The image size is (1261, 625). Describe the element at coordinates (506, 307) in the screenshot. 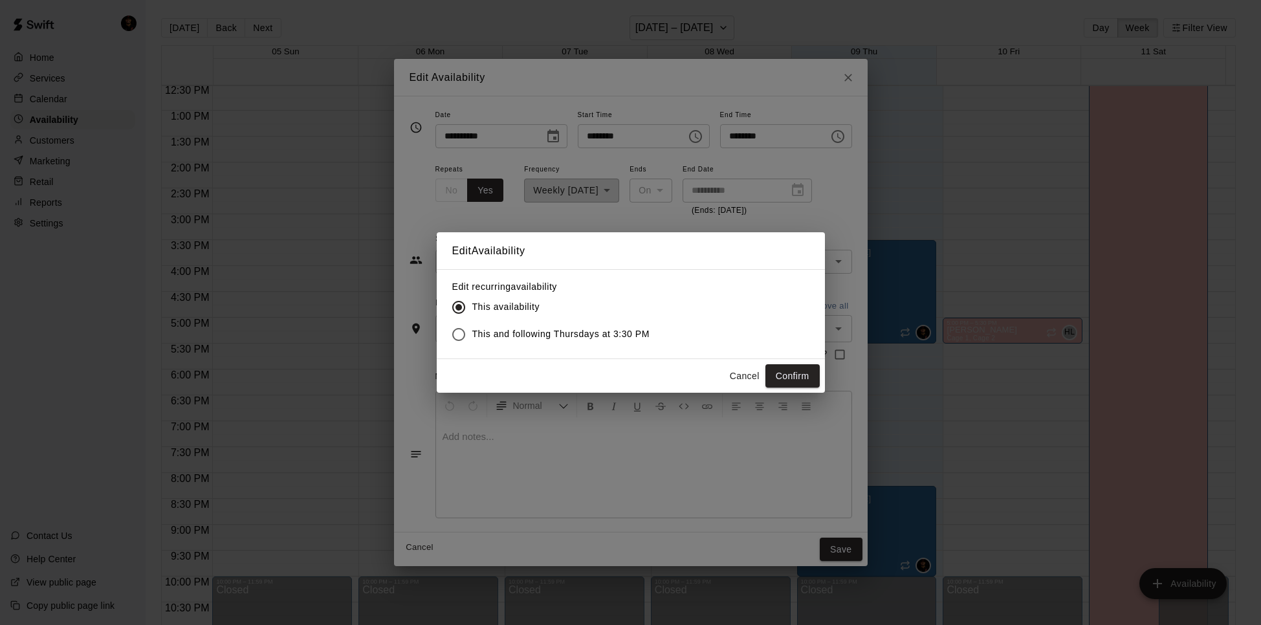

I see `span: This availability` at that location.